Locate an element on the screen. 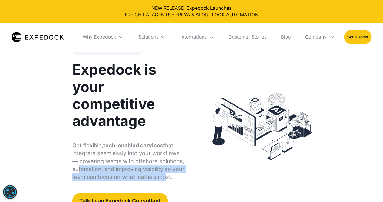 Image resolution: width=383 pixels, height=202 pixels. p: Get flexible, that integrate seamlessly into your workflows — powering teams with offshore soluti... is located at coordinates (129, 161).